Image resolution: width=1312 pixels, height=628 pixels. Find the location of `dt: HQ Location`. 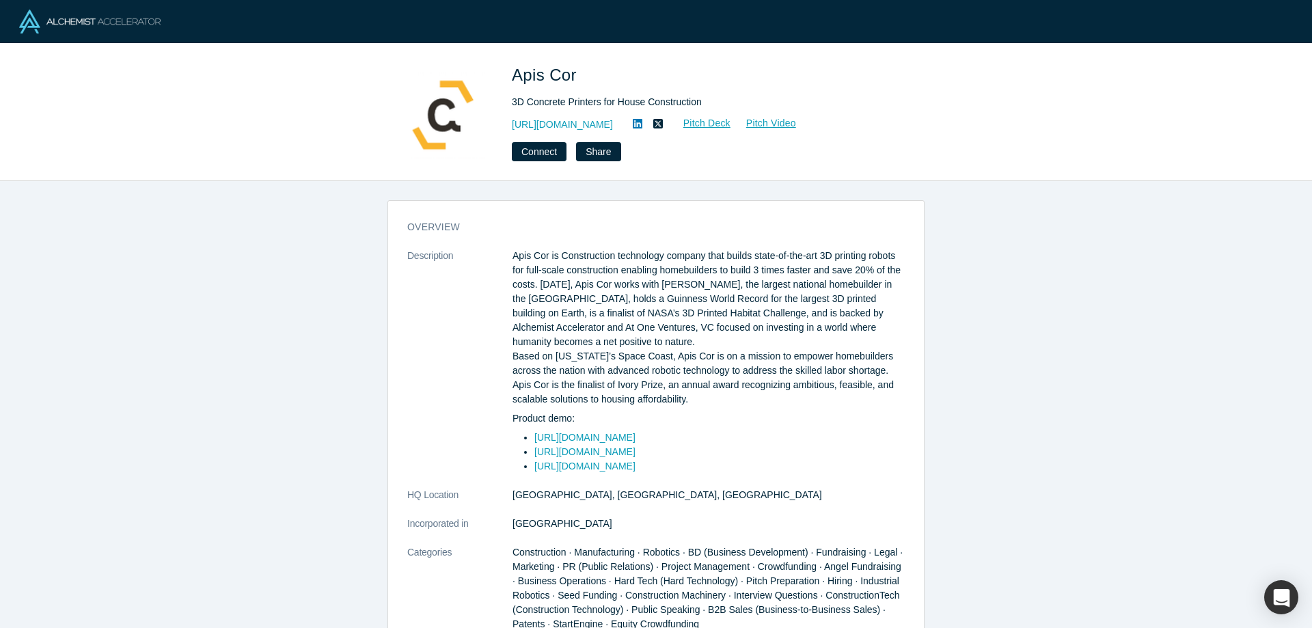

dt: HQ Location is located at coordinates (460, 502).